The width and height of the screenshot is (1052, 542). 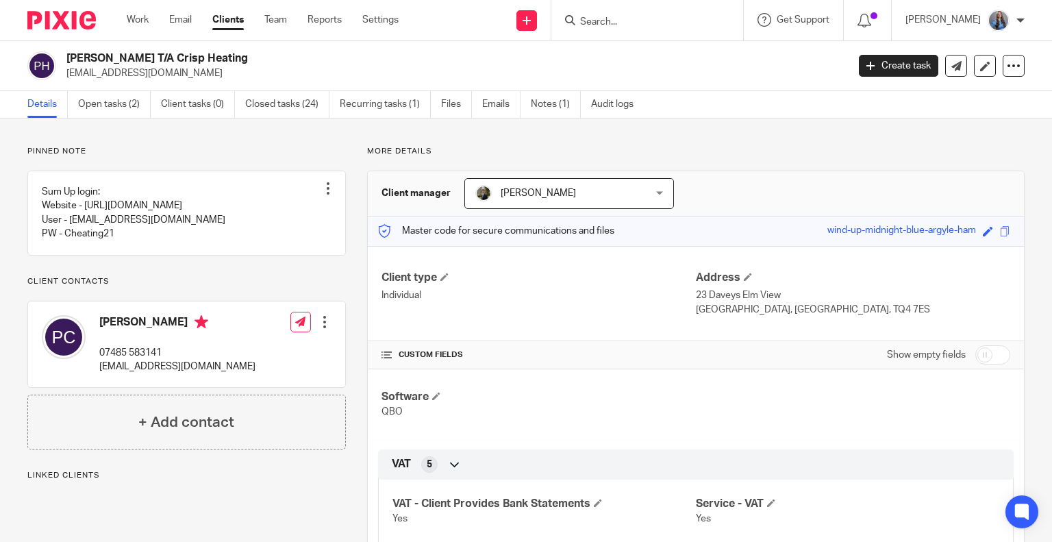 I want to click on img: ACCOUNTING4EVERYTHING-9.jpg, so click(x=484, y=193).